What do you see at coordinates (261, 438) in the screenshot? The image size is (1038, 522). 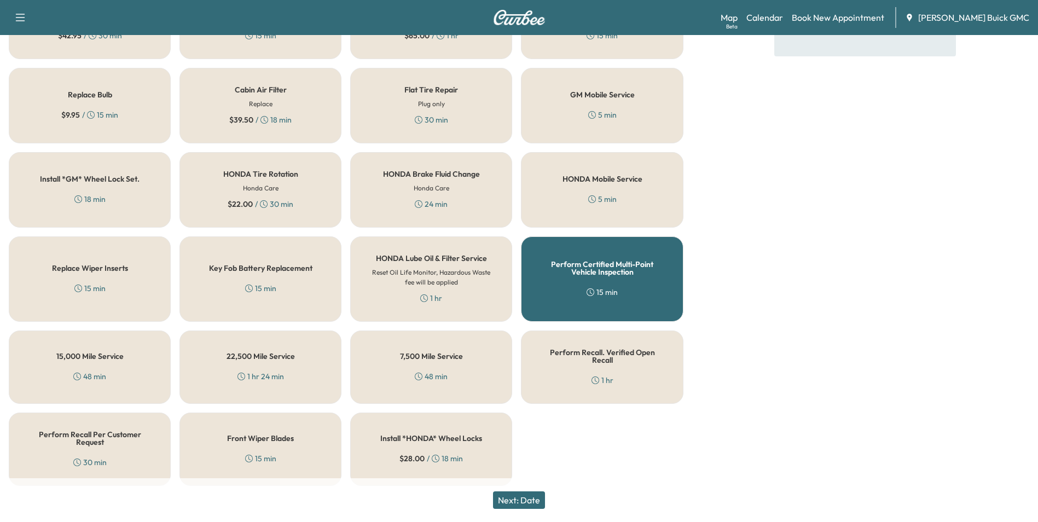 I see `h5: Front Wiper Blades` at bounding box center [261, 438].